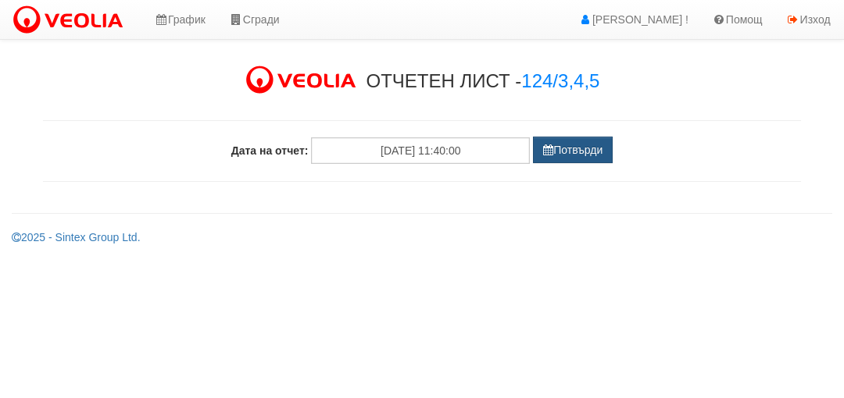  I want to click on a: 124/3,4,5, so click(560, 80).